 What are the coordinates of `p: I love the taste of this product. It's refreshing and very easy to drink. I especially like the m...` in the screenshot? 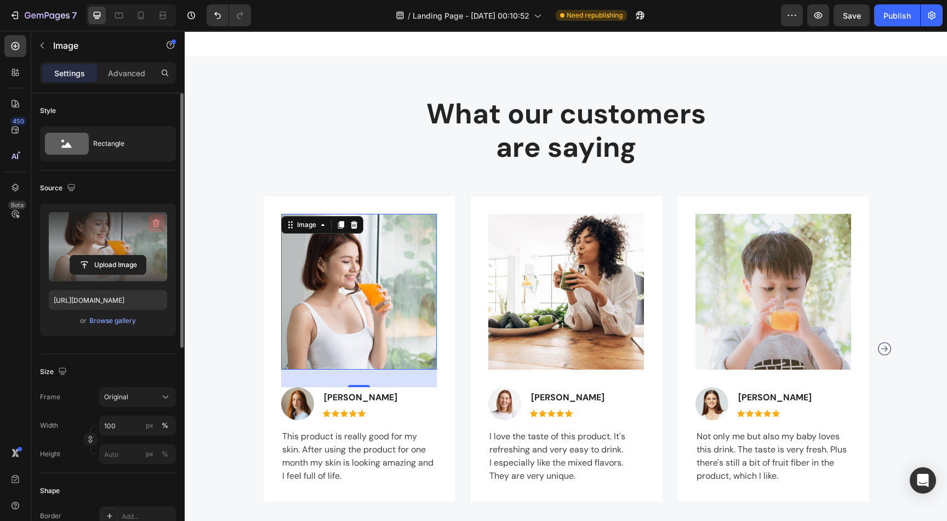 It's located at (382, 425).